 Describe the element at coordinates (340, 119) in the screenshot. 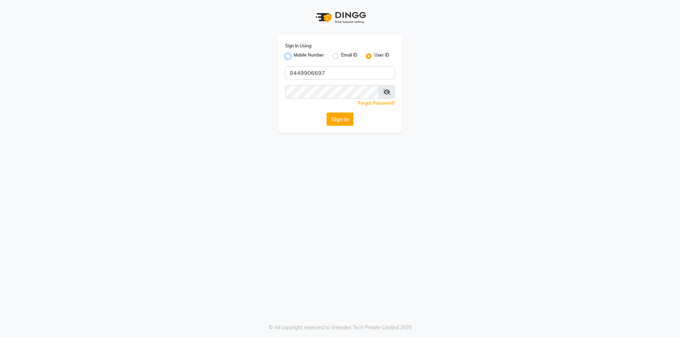

I see `button: Sign In` at that location.